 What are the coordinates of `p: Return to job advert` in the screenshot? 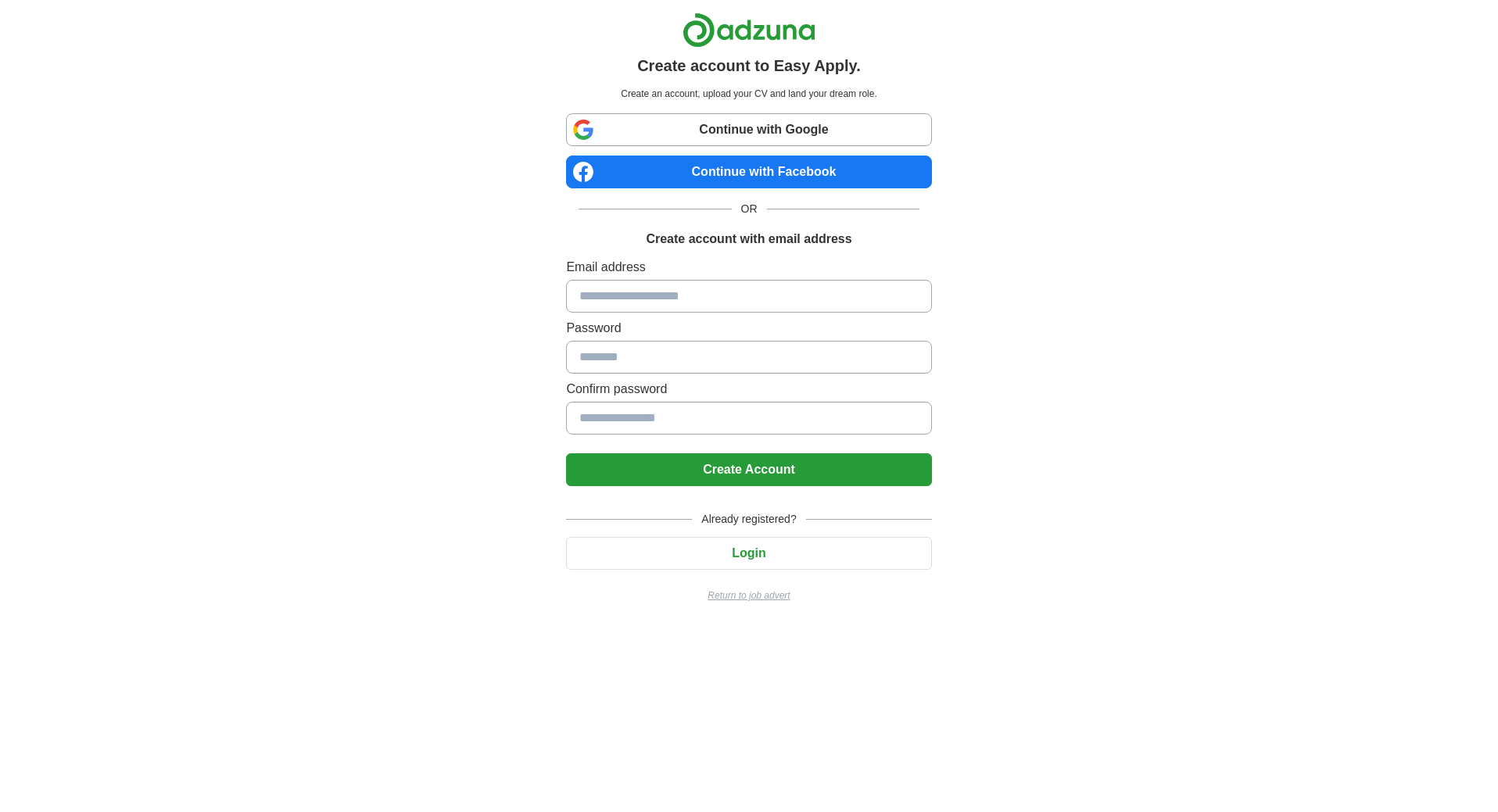 It's located at (749, 596).